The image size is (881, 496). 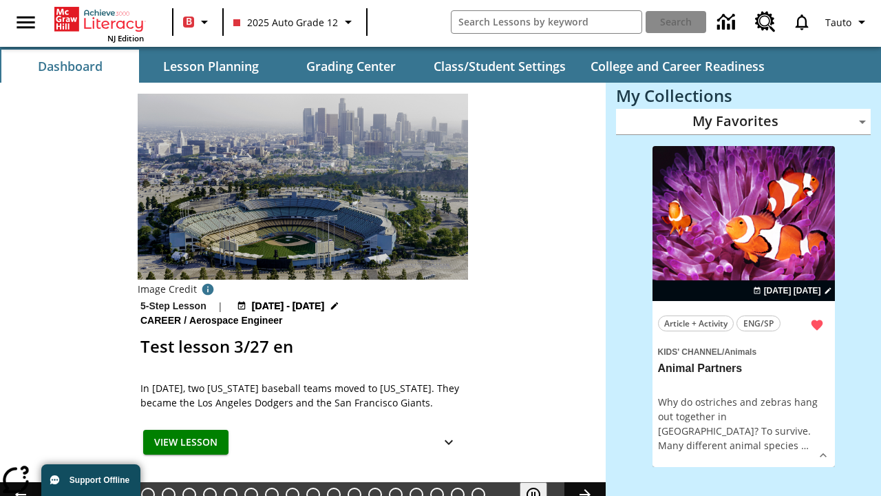 I want to click on span: Topic: Kids' Channel/Animals, so click(x=744, y=351).